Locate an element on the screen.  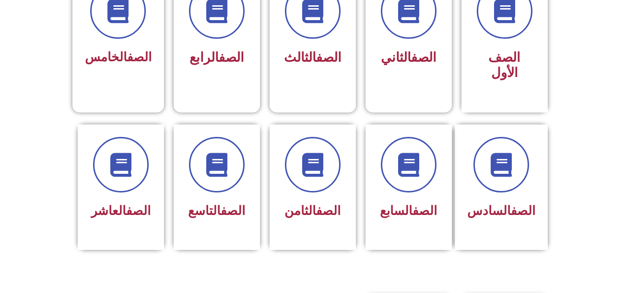
span: الخامس is located at coordinates (118, 57).